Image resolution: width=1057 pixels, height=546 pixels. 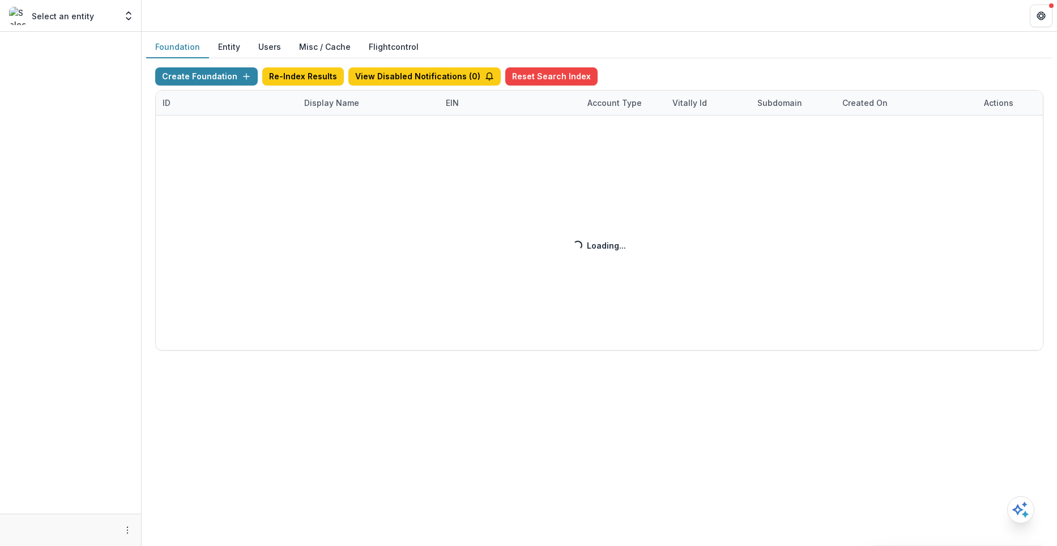 What do you see at coordinates (325, 47) in the screenshot?
I see `button: Misc / Cache` at bounding box center [325, 47].